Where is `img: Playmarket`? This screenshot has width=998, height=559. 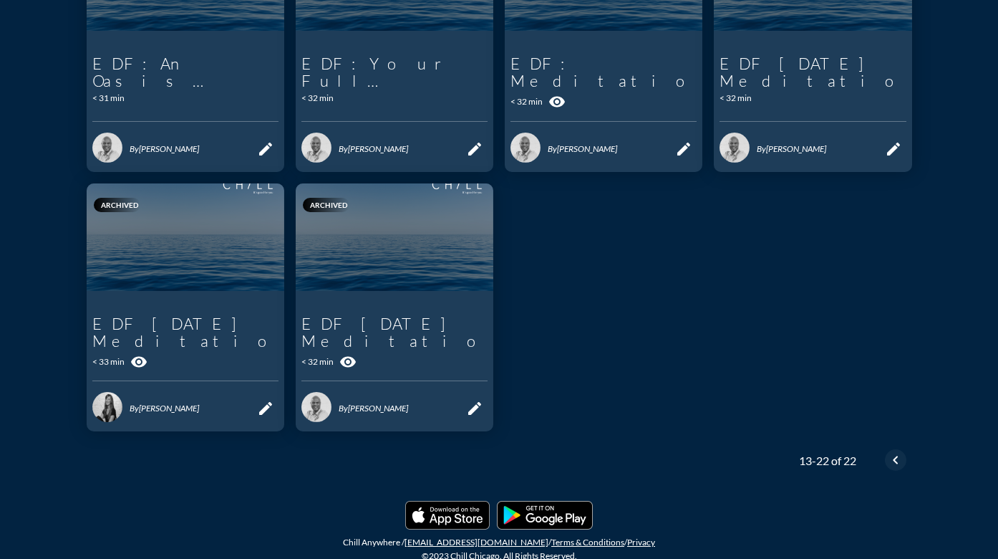
img: Playmarket is located at coordinates (545, 515).